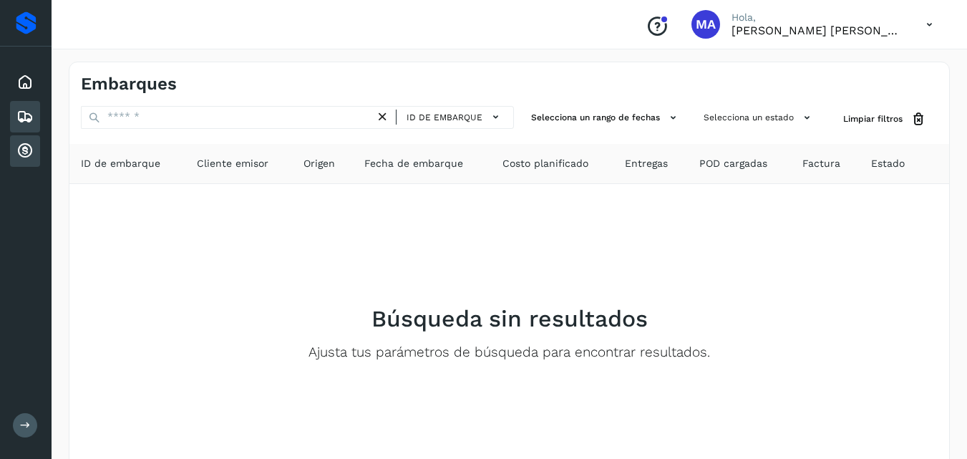  Describe the element at coordinates (25, 117) in the screenshot. I see `div: Embarques` at that location.